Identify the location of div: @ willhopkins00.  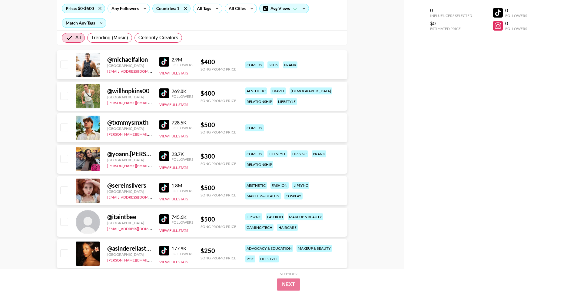
(130, 91).